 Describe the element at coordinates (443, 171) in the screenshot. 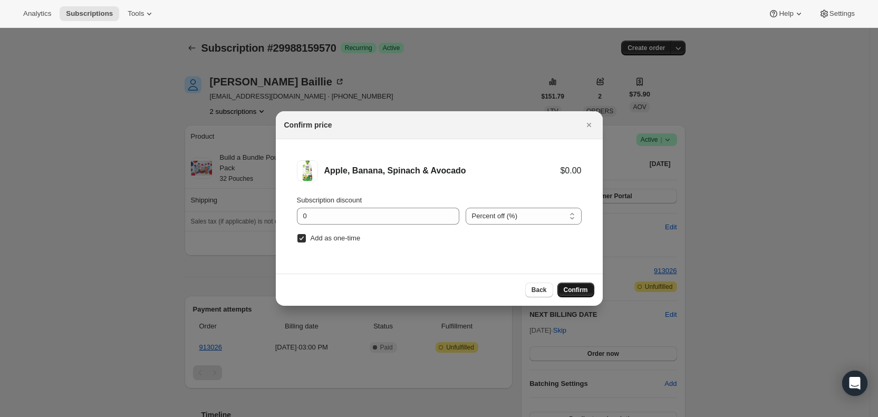

I see `div: Apple, Banana, Spinach & Avocado` at that location.